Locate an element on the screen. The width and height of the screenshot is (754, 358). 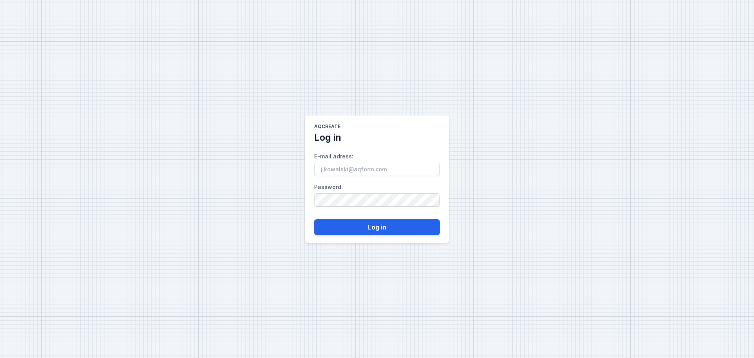
input: Password: is located at coordinates (377, 200).